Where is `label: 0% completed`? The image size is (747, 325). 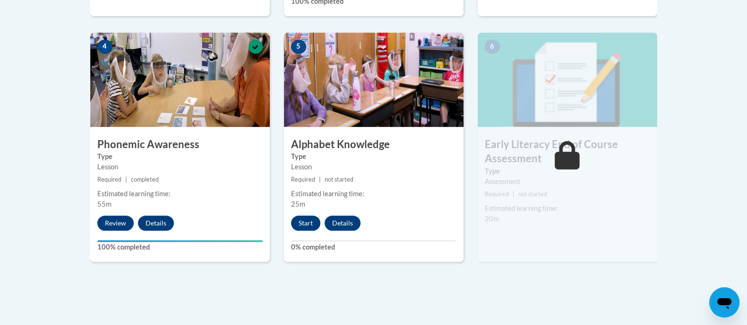
label: 0% completed is located at coordinates (374, 247).